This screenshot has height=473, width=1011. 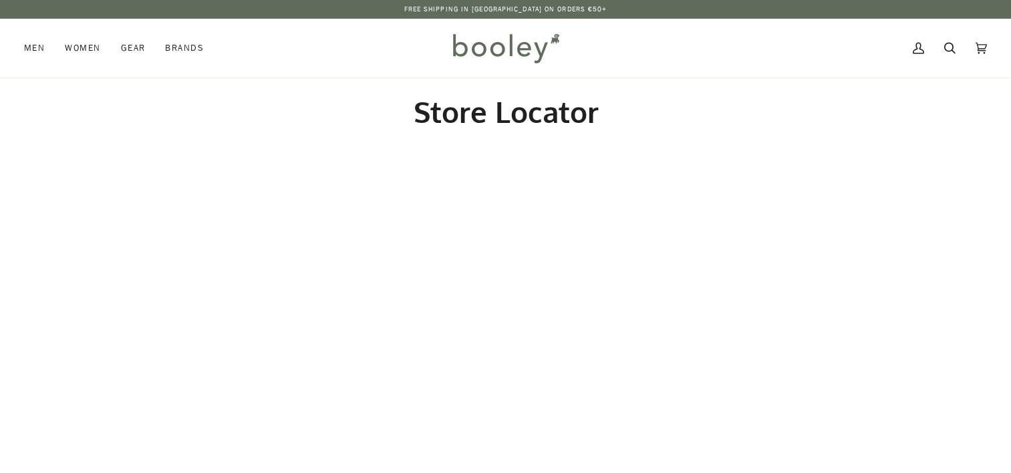 What do you see at coordinates (506, 112) in the screenshot?
I see `h2: Store Locator` at bounding box center [506, 112].